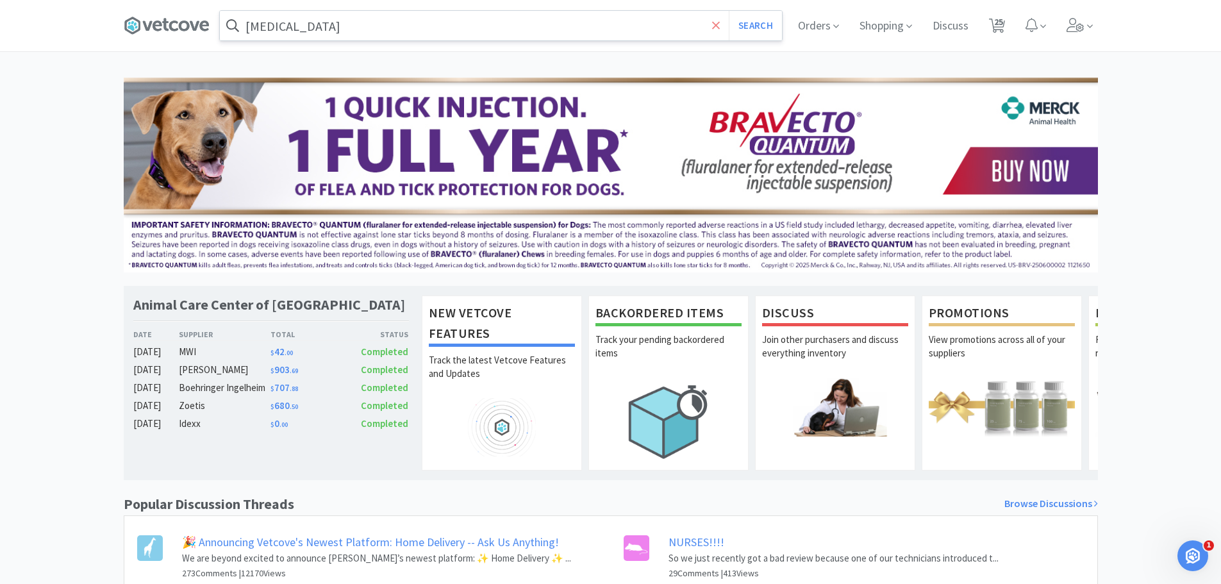 The image size is (1221, 584). I want to click on p: View promotions across all of your suppliers, so click(1002, 355).